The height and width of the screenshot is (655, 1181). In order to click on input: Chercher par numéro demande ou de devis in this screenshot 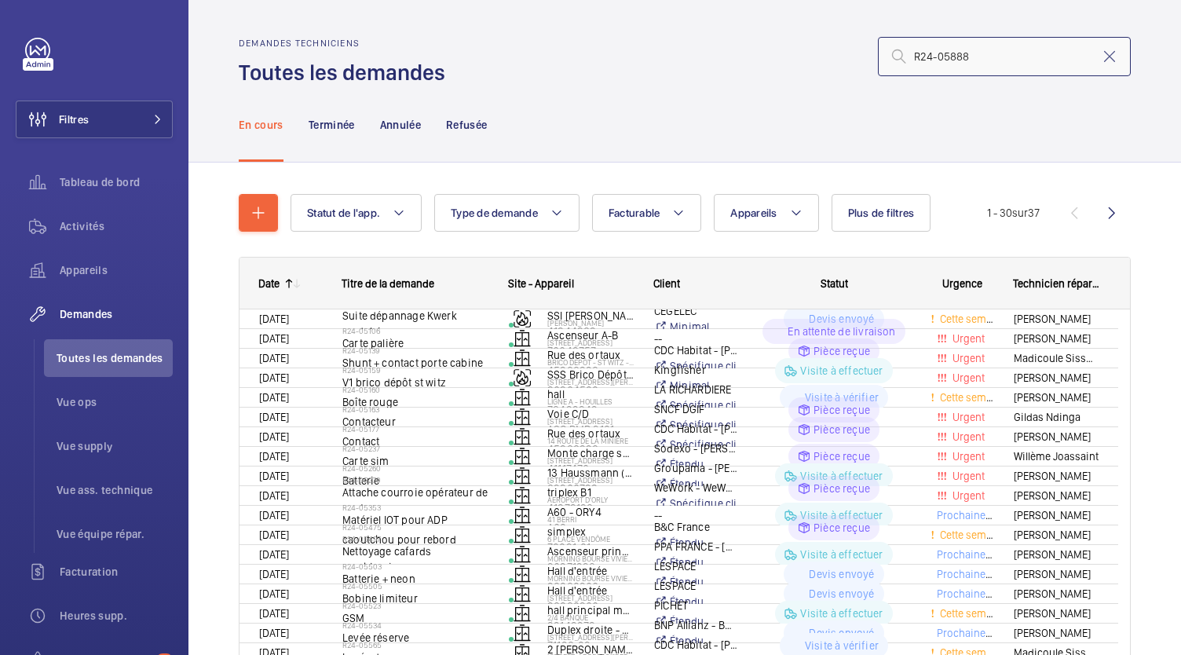, I will do `click(1004, 57)`.